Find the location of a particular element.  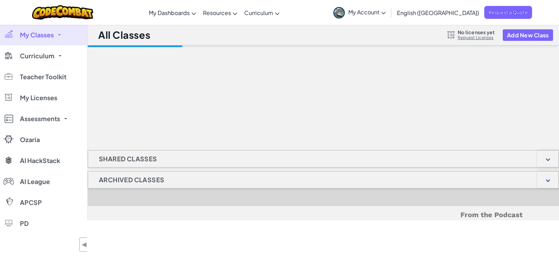

span: My Licenses is located at coordinates (38, 98).